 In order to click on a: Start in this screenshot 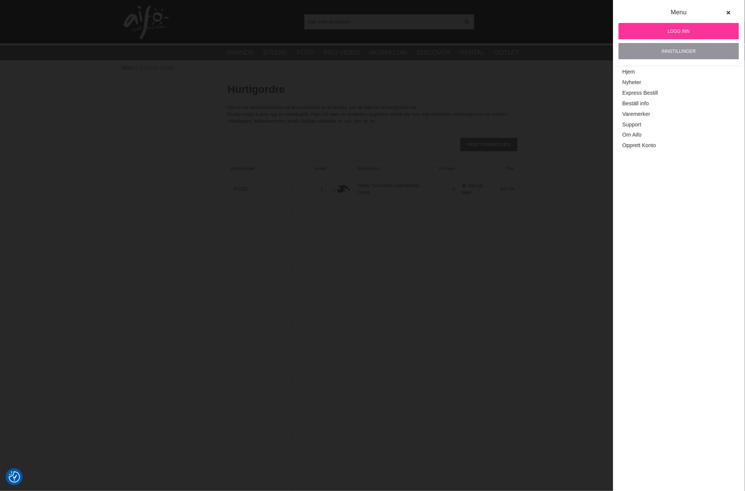, I will do `click(128, 68)`.